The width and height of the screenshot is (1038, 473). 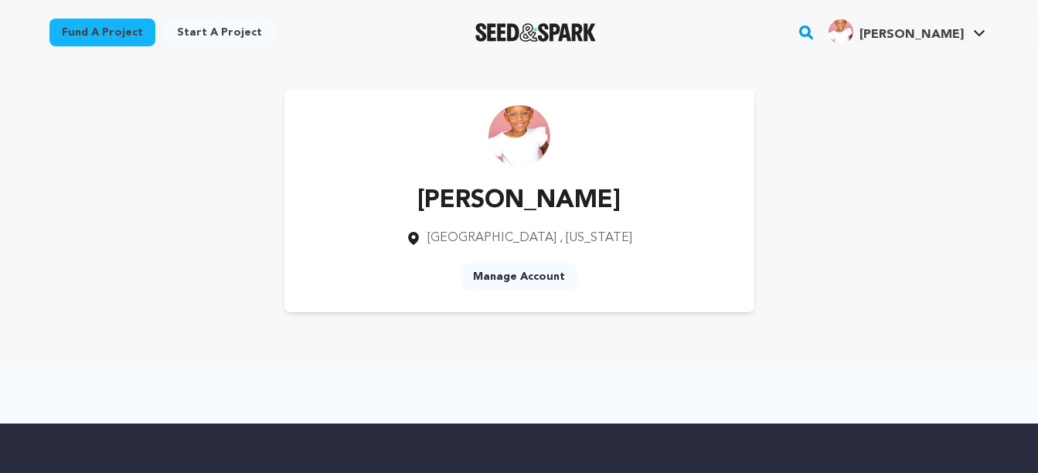 What do you see at coordinates (519, 136) in the screenshot?
I see `img: https://seedandspark-static.s3.us-east-2.amazonaws.com/images/User/002/316/633/medium/41a3f242b80...` at bounding box center [519, 136].